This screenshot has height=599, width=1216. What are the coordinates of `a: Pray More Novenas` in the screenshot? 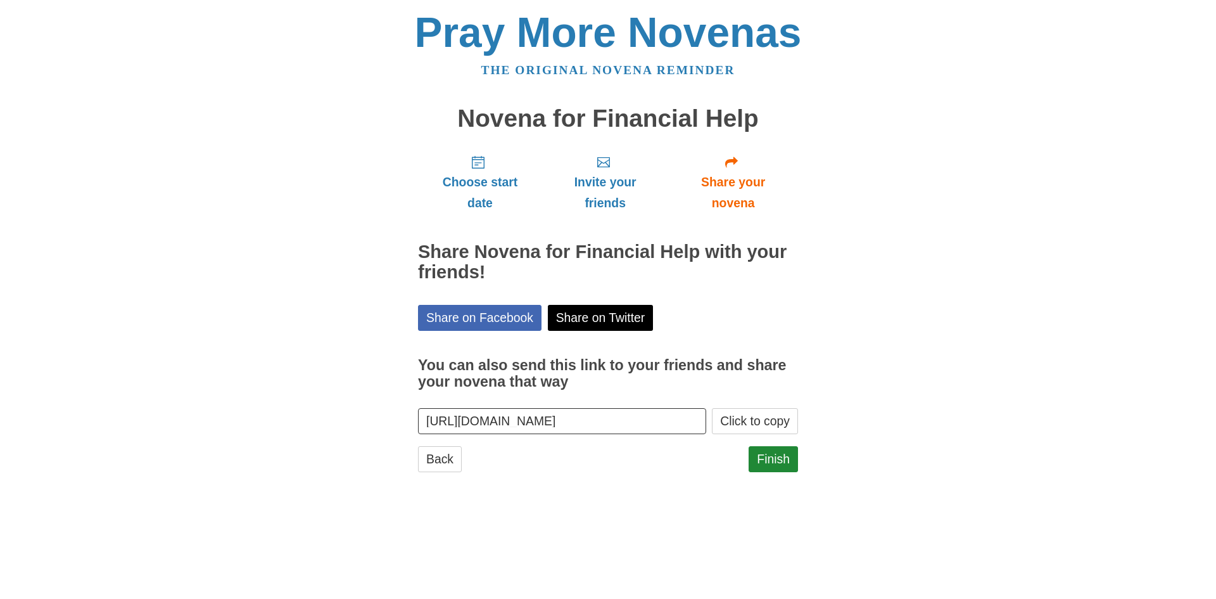 It's located at (608, 32).